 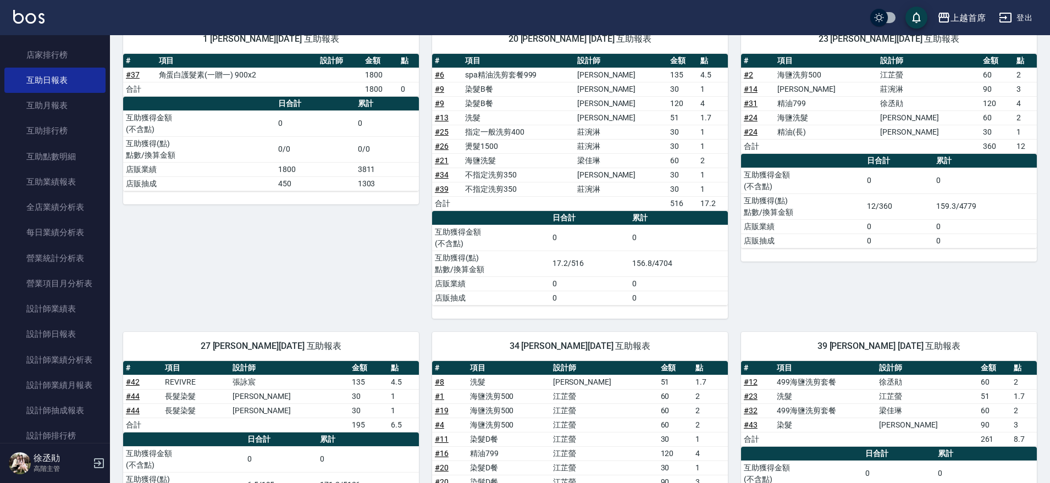 What do you see at coordinates (518, 146) in the screenshot?
I see `td: 燙髮1500` at bounding box center [518, 146].